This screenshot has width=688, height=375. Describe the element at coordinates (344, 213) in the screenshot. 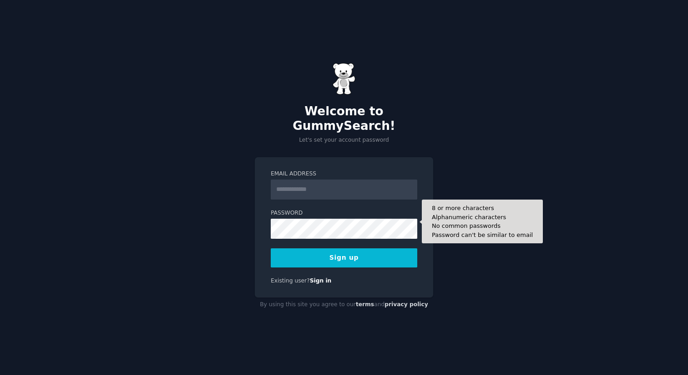

I see `label: Password` at that location.